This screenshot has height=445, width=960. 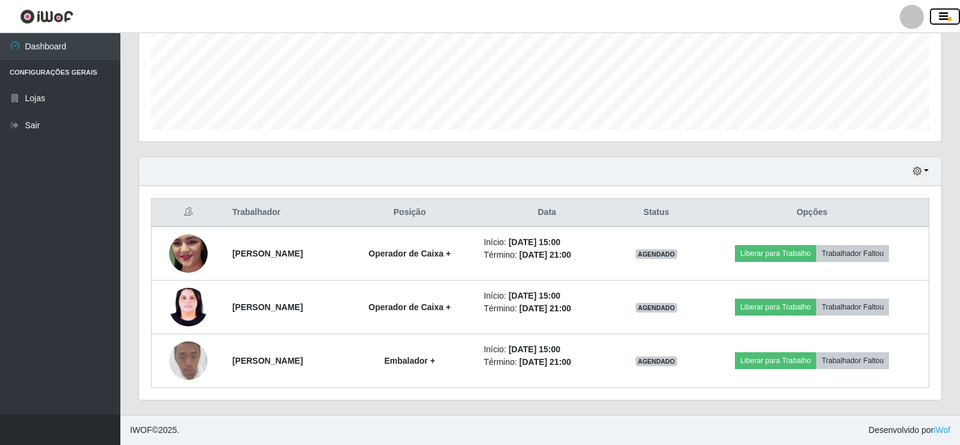 What do you see at coordinates (188, 253) in the screenshot?
I see `img: 1754158372592.jpeg` at bounding box center [188, 253].